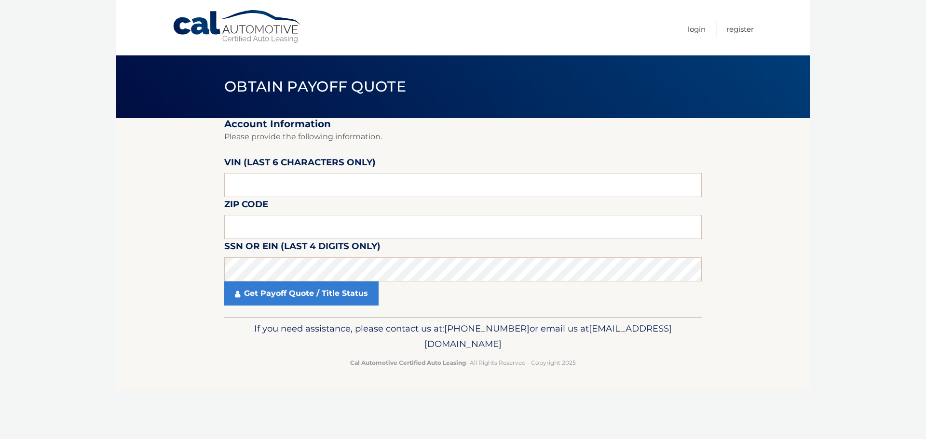 The width and height of the screenshot is (926, 439). Describe the element at coordinates (246, 206) in the screenshot. I see `label: Zip Code` at that location.